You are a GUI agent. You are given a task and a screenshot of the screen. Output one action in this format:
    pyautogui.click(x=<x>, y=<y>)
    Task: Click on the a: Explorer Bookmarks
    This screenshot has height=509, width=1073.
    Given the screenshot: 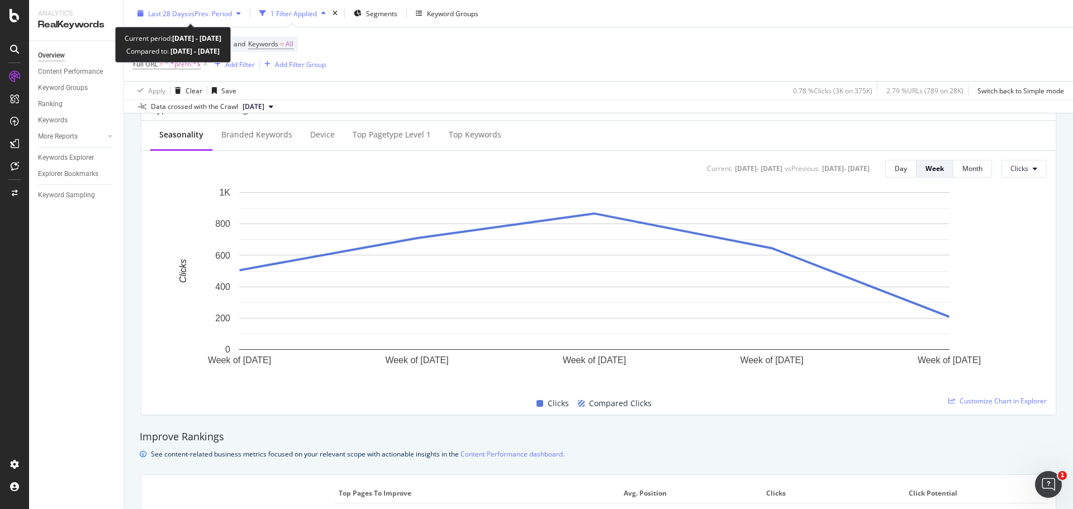 What is the action you would take?
    pyautogui.click(x=77, y=174)
    